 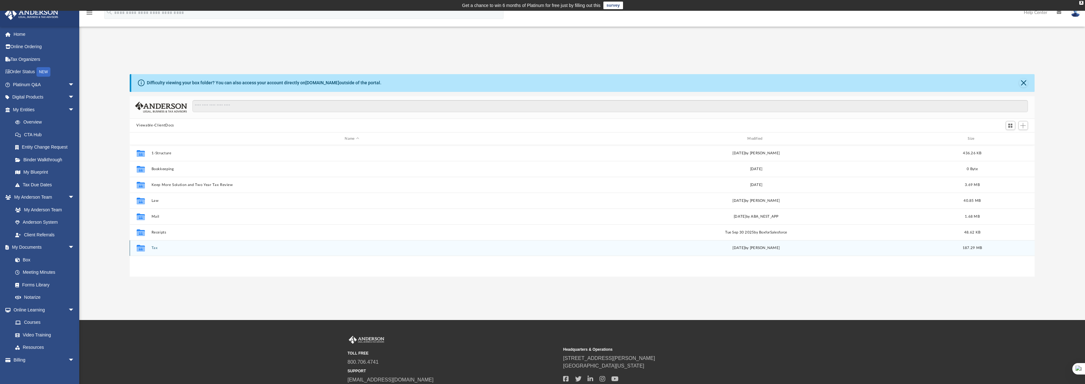 What do you see at coordinates (1024, 83) in the screenshot?
I see `button: Close` at bounding box center [1024, 83].